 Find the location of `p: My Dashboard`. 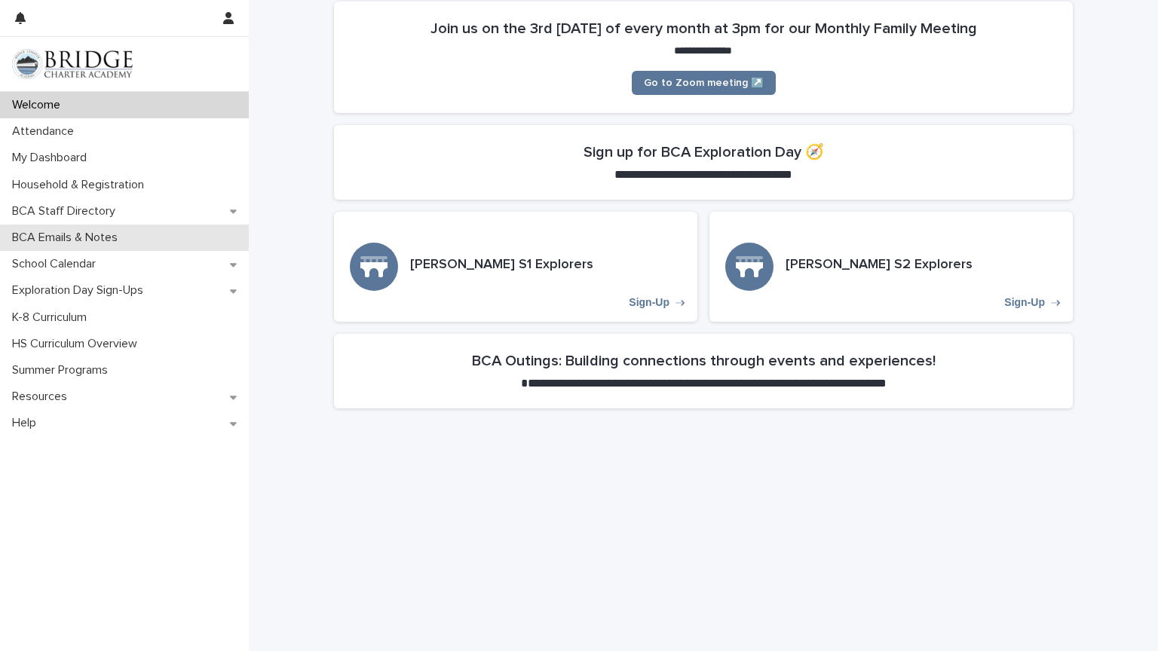

p: My Dashboard is located at coordinates (52, 158).